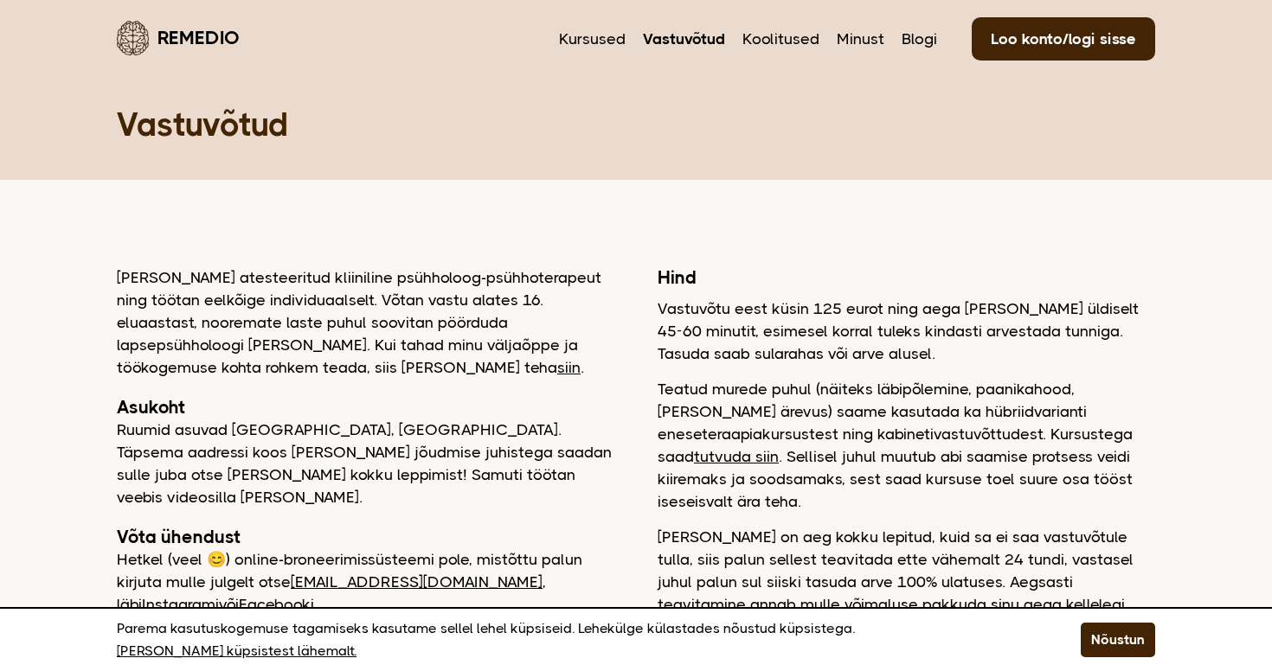  What do you see at coordinates (365, 582) in the screenshot?
I see `p: Hetkel (veel 😊) online-broneerimissüsteemi pole, mistõttu palun kirjuta mulle julgelt otse , läbi...` at bounding box center [365, 582].